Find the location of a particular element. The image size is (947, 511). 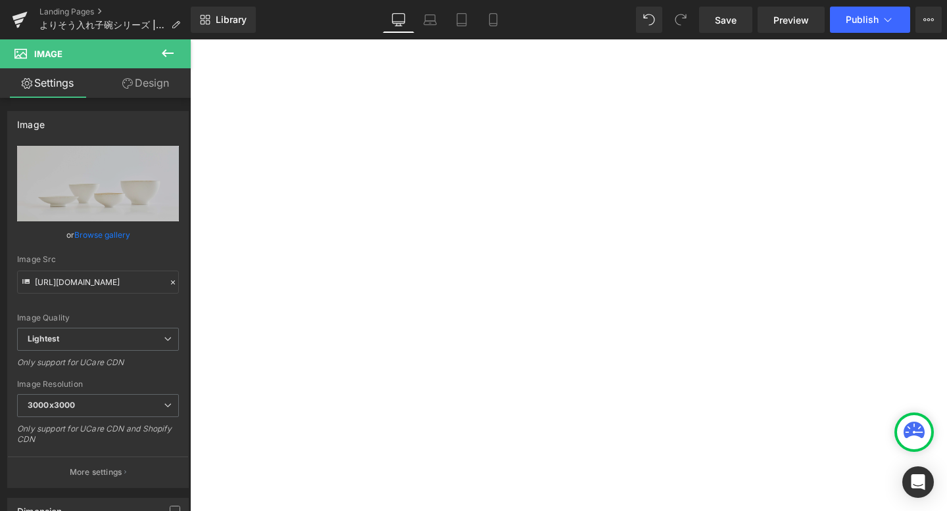

span: Save is located at coordinates (725, 20).